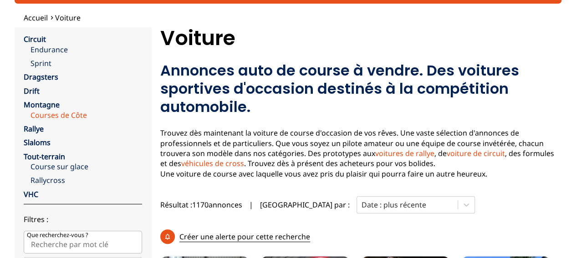 Image resolution: width=576 pixels, height=258 pixels. Describe the element at coordinates (44, 157) in the screenshot. I see `a: Tout-terrain` at that location.